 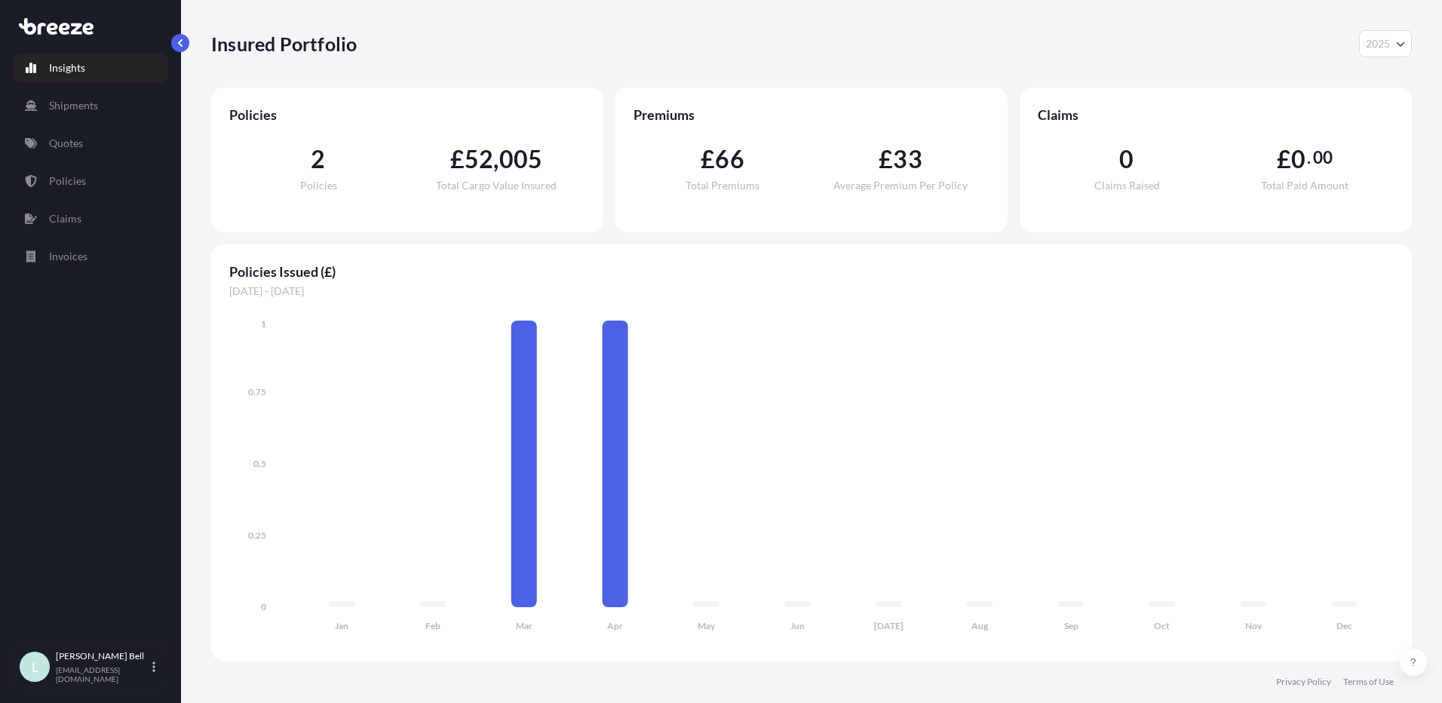 What do you see at coordinates (66, 143) in the screenshot?
I see `p: Quotes` at bounding box center [66, 143].